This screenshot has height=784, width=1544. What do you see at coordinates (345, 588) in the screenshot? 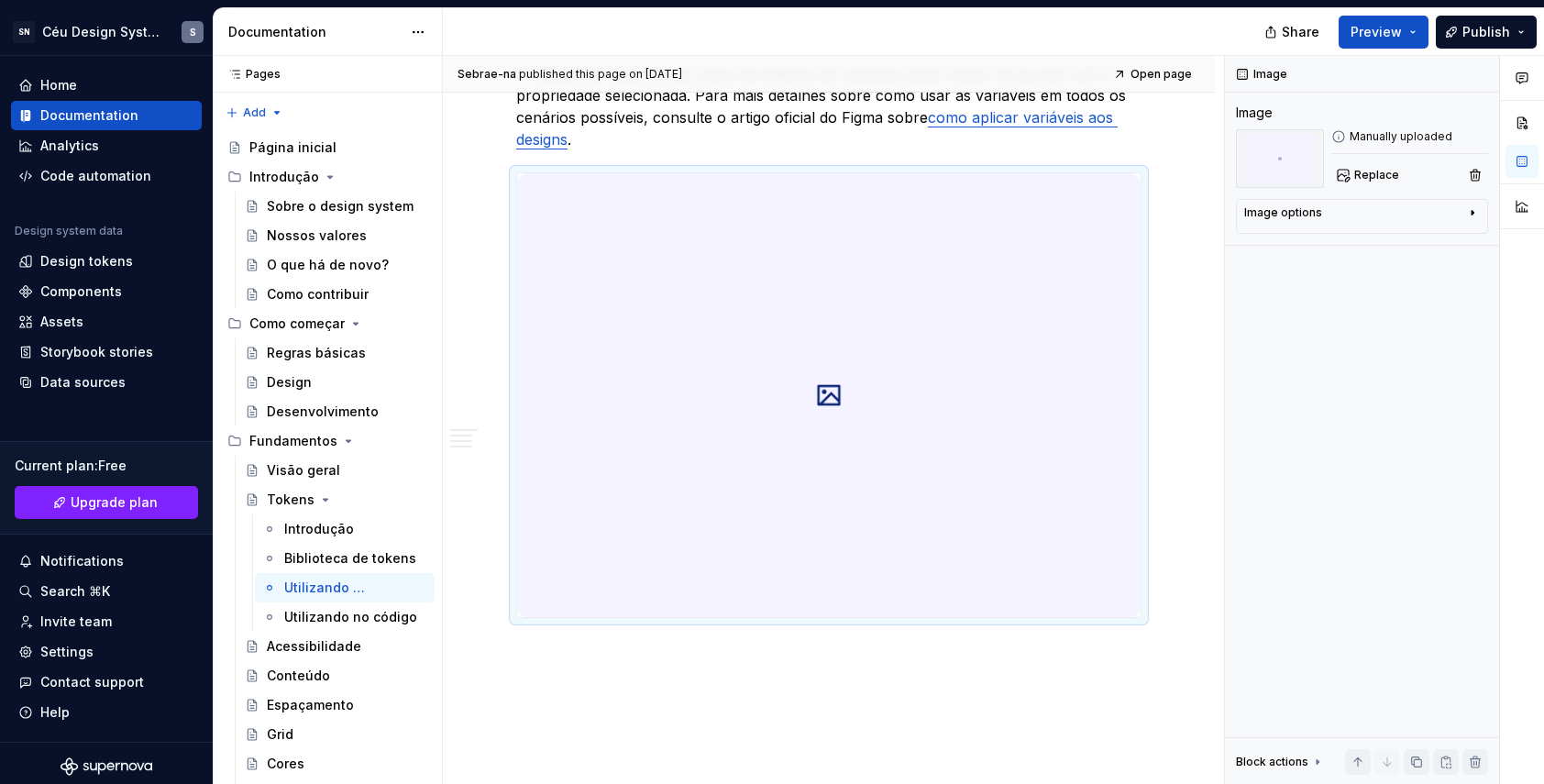
I see `a: Utilizando no design` at bounding box center [345, 588].